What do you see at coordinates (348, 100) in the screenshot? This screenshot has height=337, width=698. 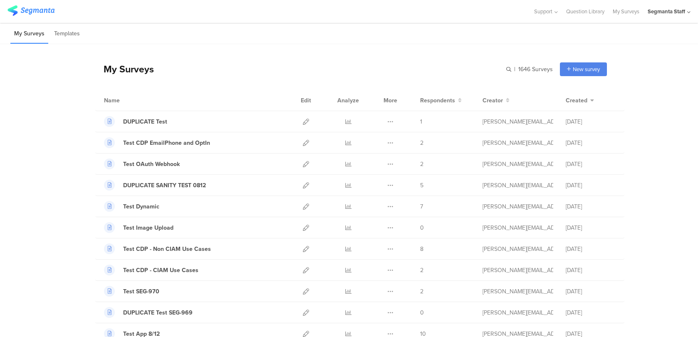 I see `div: Analyze` at bounding box center [348, 100].